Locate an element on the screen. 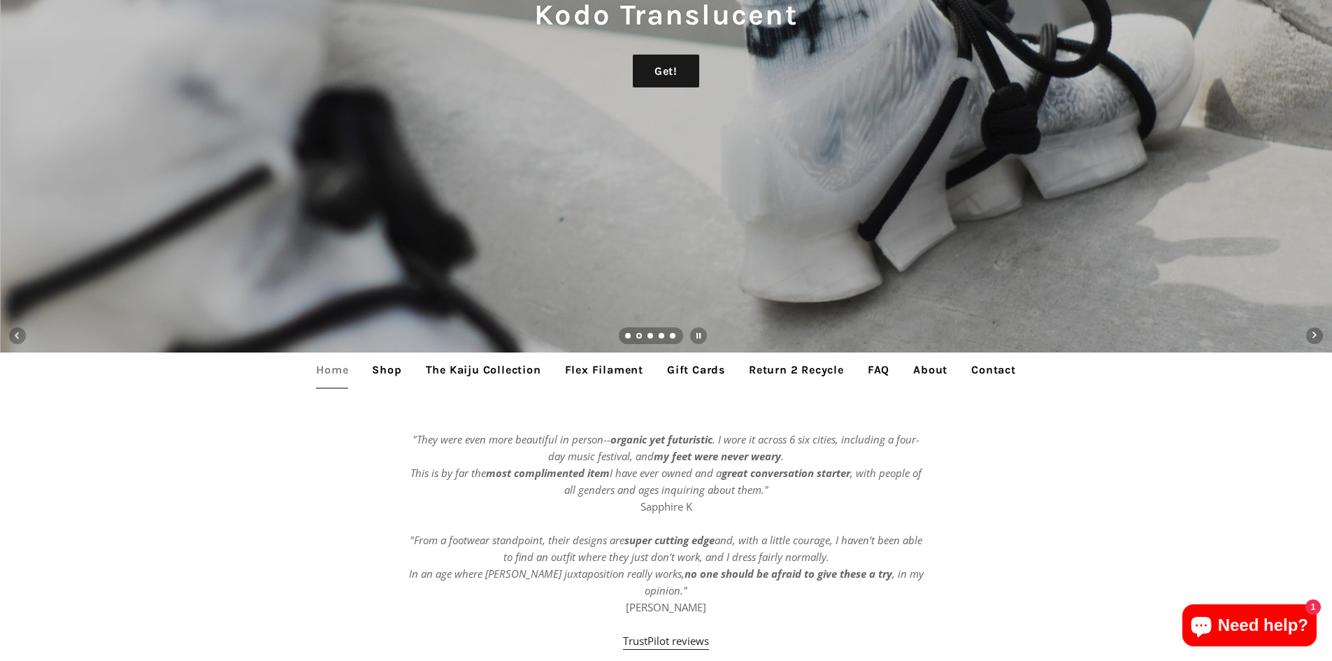  a: FAQ is located at coordinates (879, 370).